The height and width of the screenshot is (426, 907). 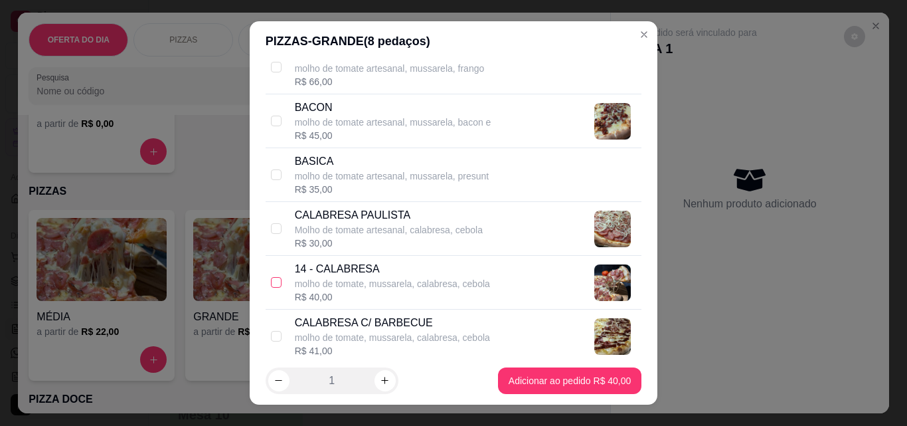 I want to click on p: BACON, so click(x=393, y=108).